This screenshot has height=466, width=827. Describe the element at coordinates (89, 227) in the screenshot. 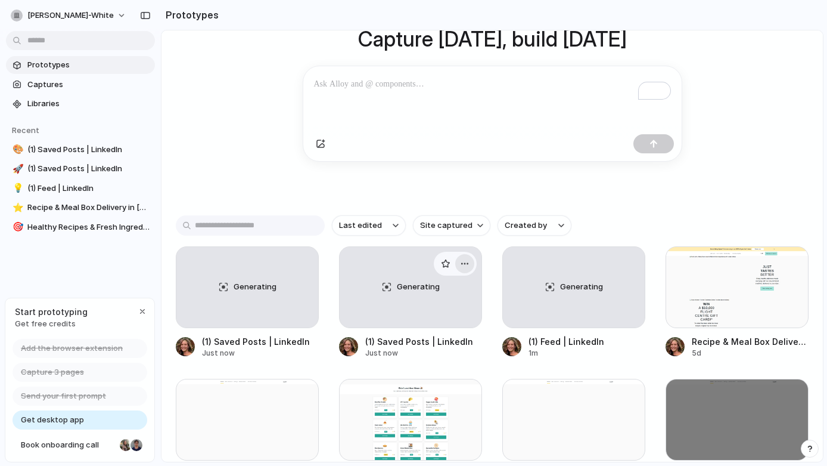

I see `span: Healthy Recipes & Fresh Ingredients Delivered To Your Door` at that location.